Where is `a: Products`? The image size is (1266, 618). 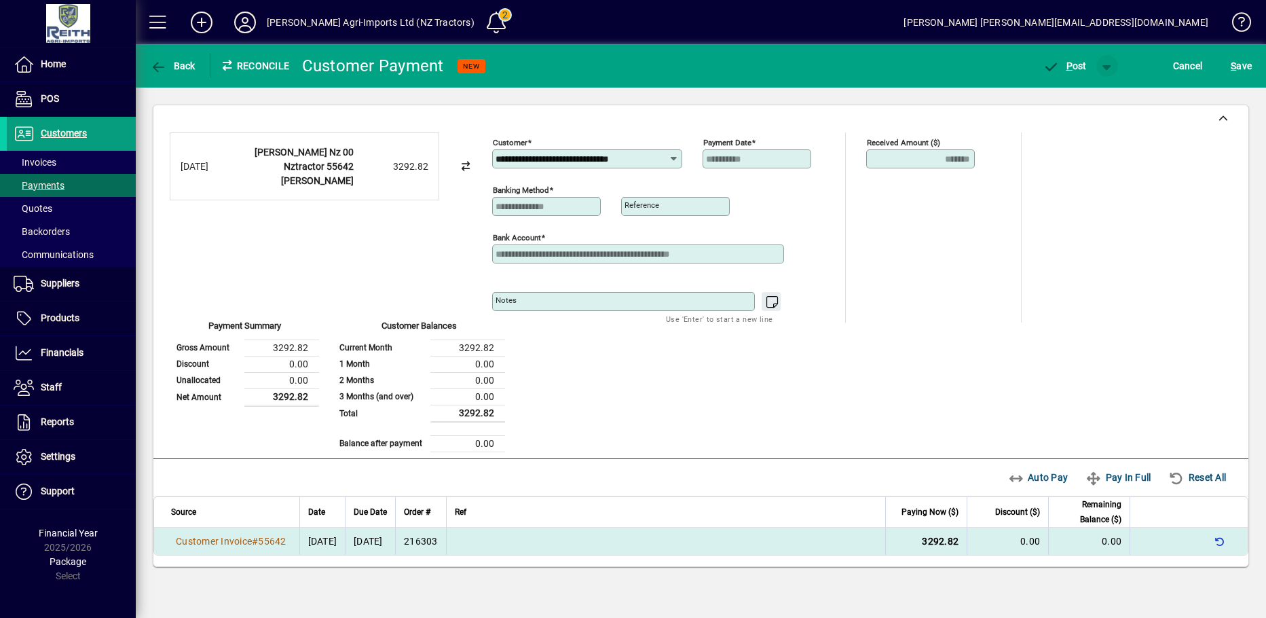 a: Products is located at coordinates (71, 318).